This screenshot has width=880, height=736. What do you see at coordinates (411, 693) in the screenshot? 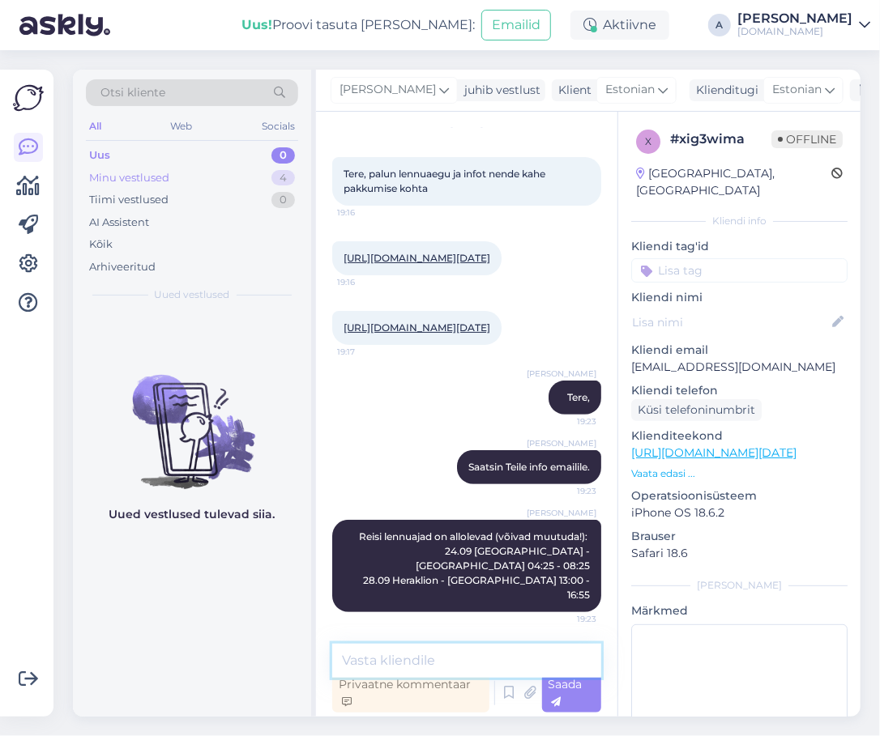
I see `div: Privaatne kommentaar` at bounding box center [411, 693].